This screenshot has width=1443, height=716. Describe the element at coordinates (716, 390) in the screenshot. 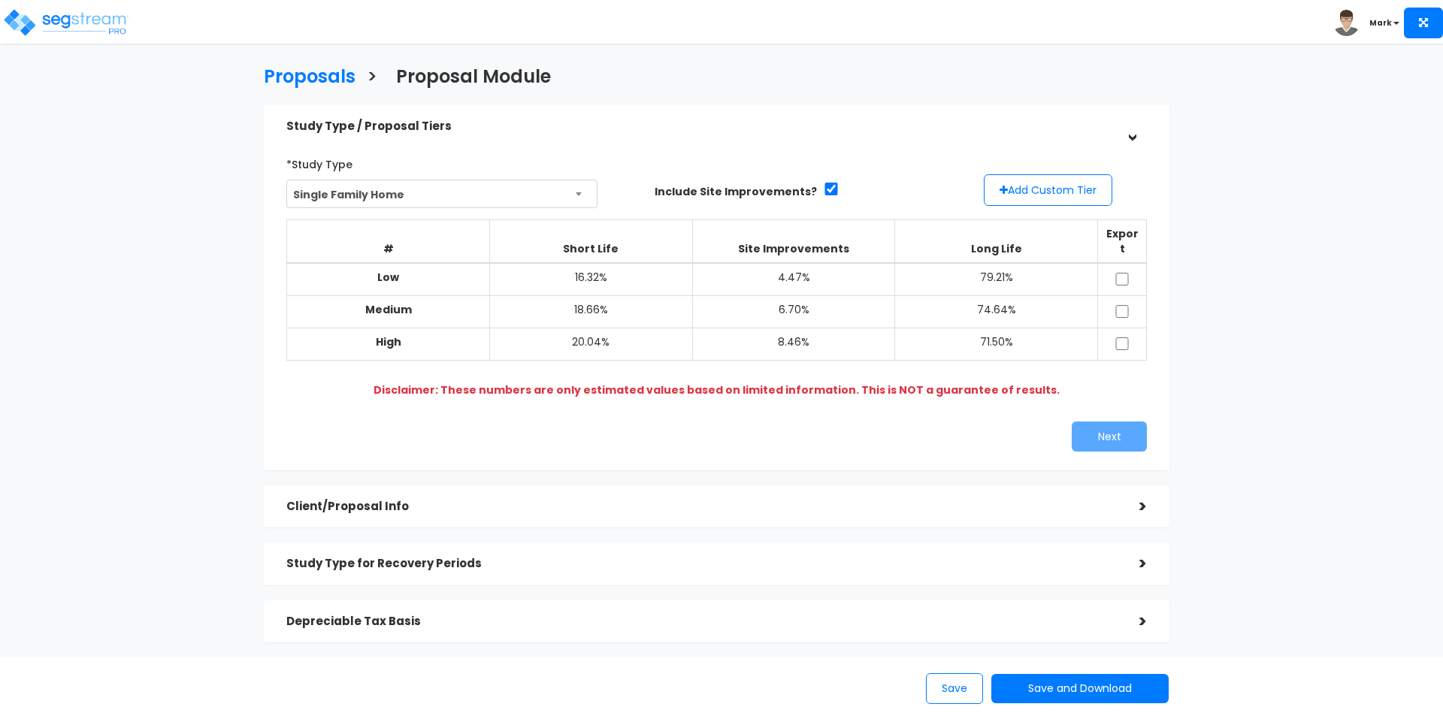

I see `b: Disclaimer: These numbers are only estimated values based on limited information. This is NOT a g...` at that location.